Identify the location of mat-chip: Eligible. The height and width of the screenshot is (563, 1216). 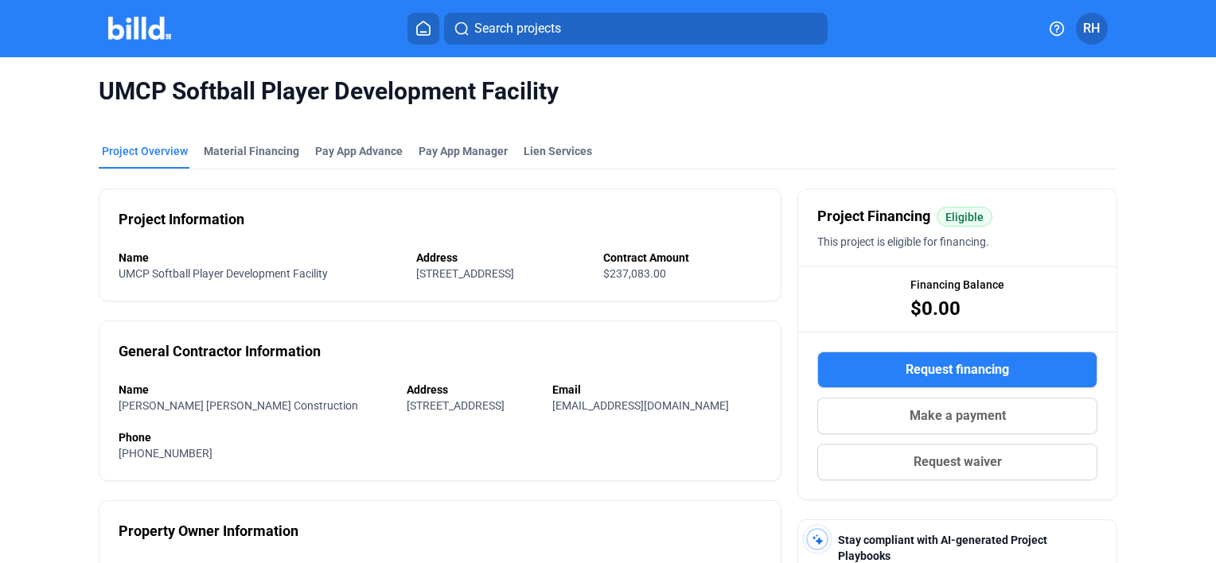
(964, 216).